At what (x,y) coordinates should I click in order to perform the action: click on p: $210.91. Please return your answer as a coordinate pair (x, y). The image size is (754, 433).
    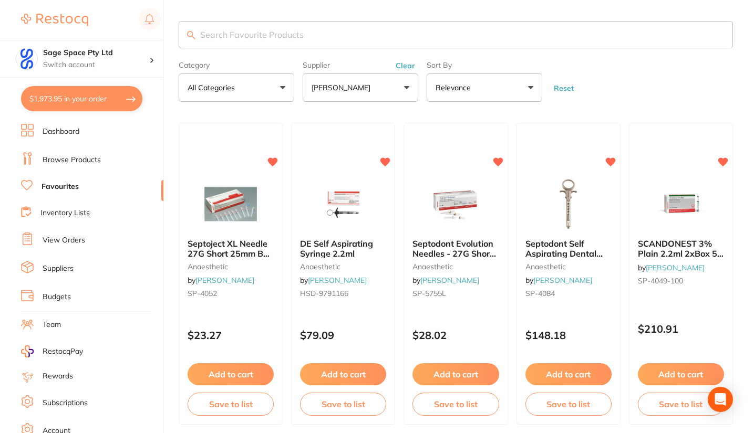
    Looking at the image, I should click on (681, 329).